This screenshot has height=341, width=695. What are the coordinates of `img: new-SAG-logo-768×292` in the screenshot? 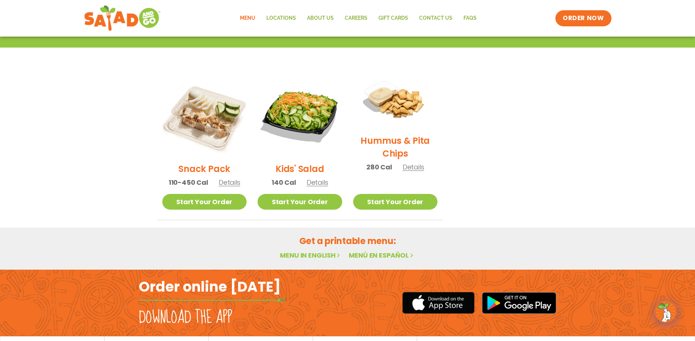 It's located at (122, 18).